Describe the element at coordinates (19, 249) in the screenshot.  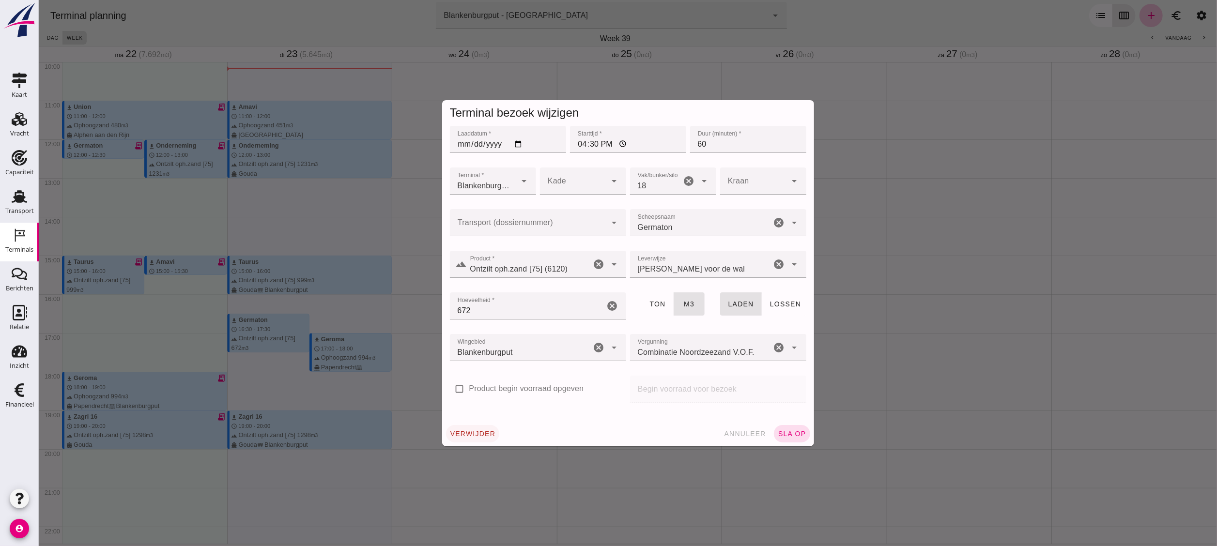
I see `div: Terminals` at that location.